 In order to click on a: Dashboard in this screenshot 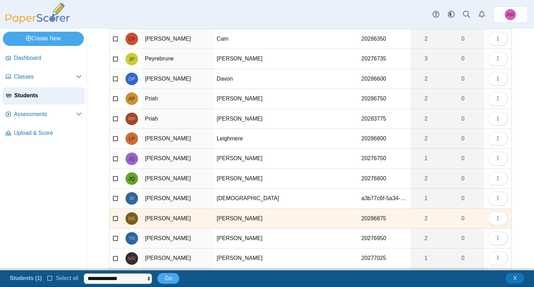, I will do `click(43, 58)`.